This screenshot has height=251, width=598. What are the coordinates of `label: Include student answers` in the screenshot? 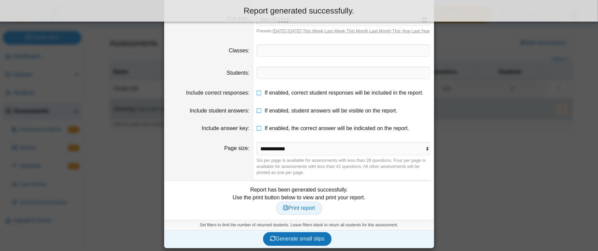 It's located at (219, 110).